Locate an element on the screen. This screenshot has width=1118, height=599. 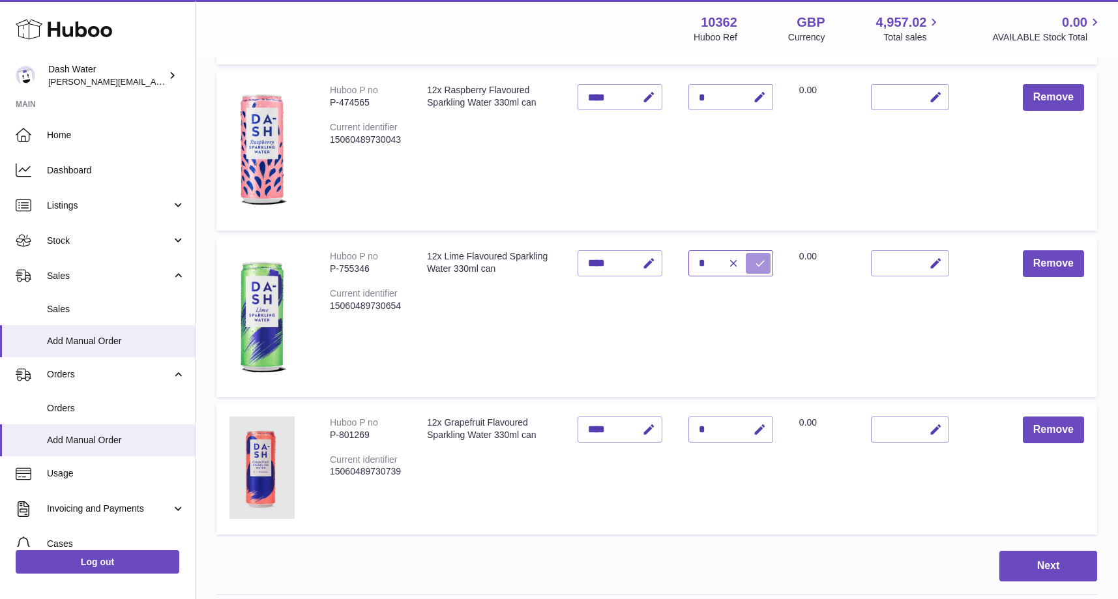
a: Log out is located at coordinates (97, 562).